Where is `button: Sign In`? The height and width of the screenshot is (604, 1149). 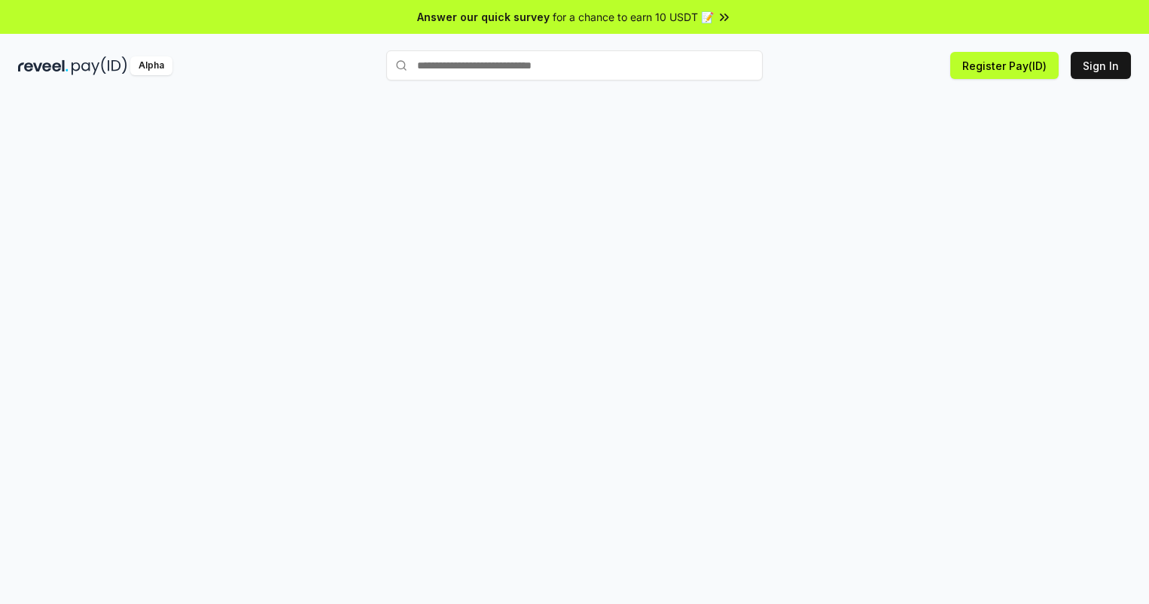
button: Sign In is located at coordinates (1100, 65).